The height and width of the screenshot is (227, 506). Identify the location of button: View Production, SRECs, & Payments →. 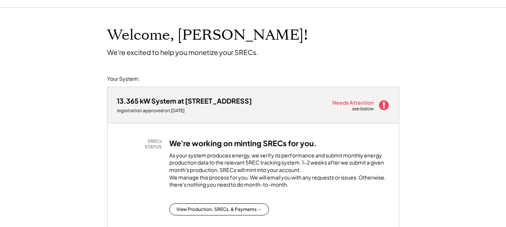
(219, 210).